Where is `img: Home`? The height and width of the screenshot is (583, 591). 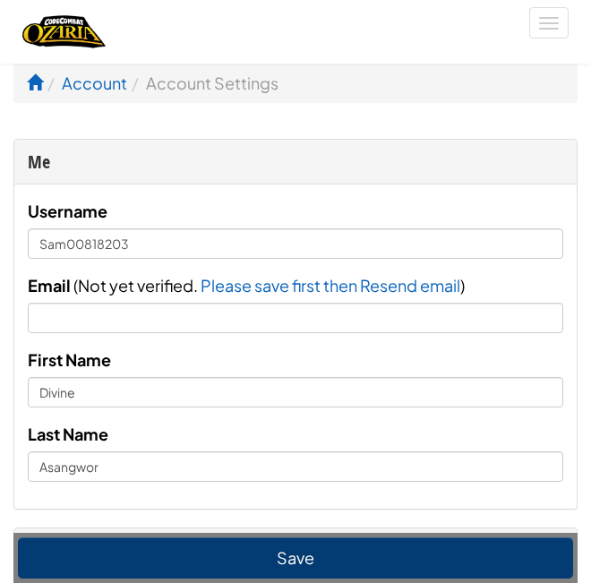
img: Home is located at coordinates (64, 31).